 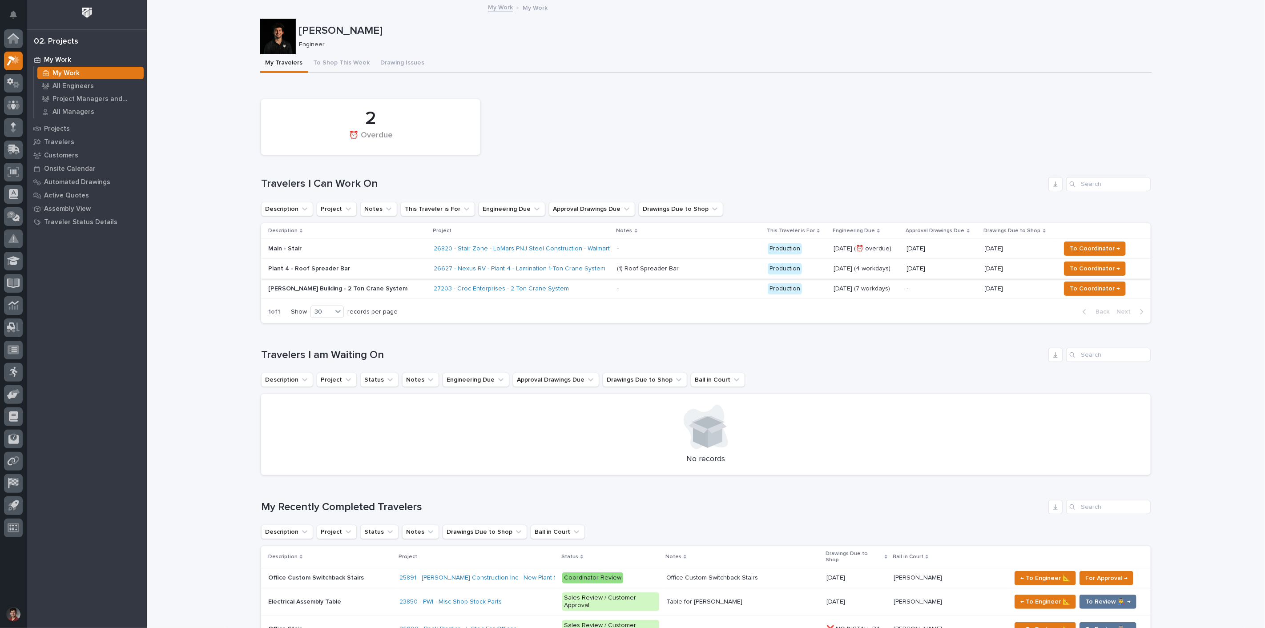 I want to click on span: To Review 👨‍🏭 →, so click(x=1108, y=602).